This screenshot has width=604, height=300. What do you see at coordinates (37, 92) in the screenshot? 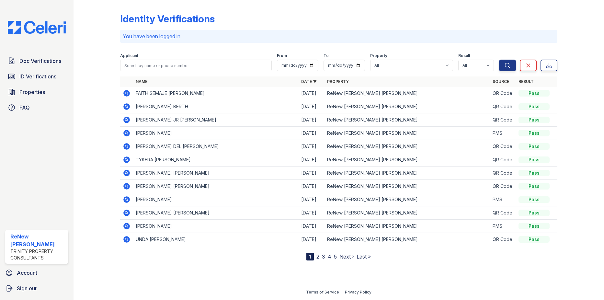
I see `a: Properties` at bounding box center [37, 92].